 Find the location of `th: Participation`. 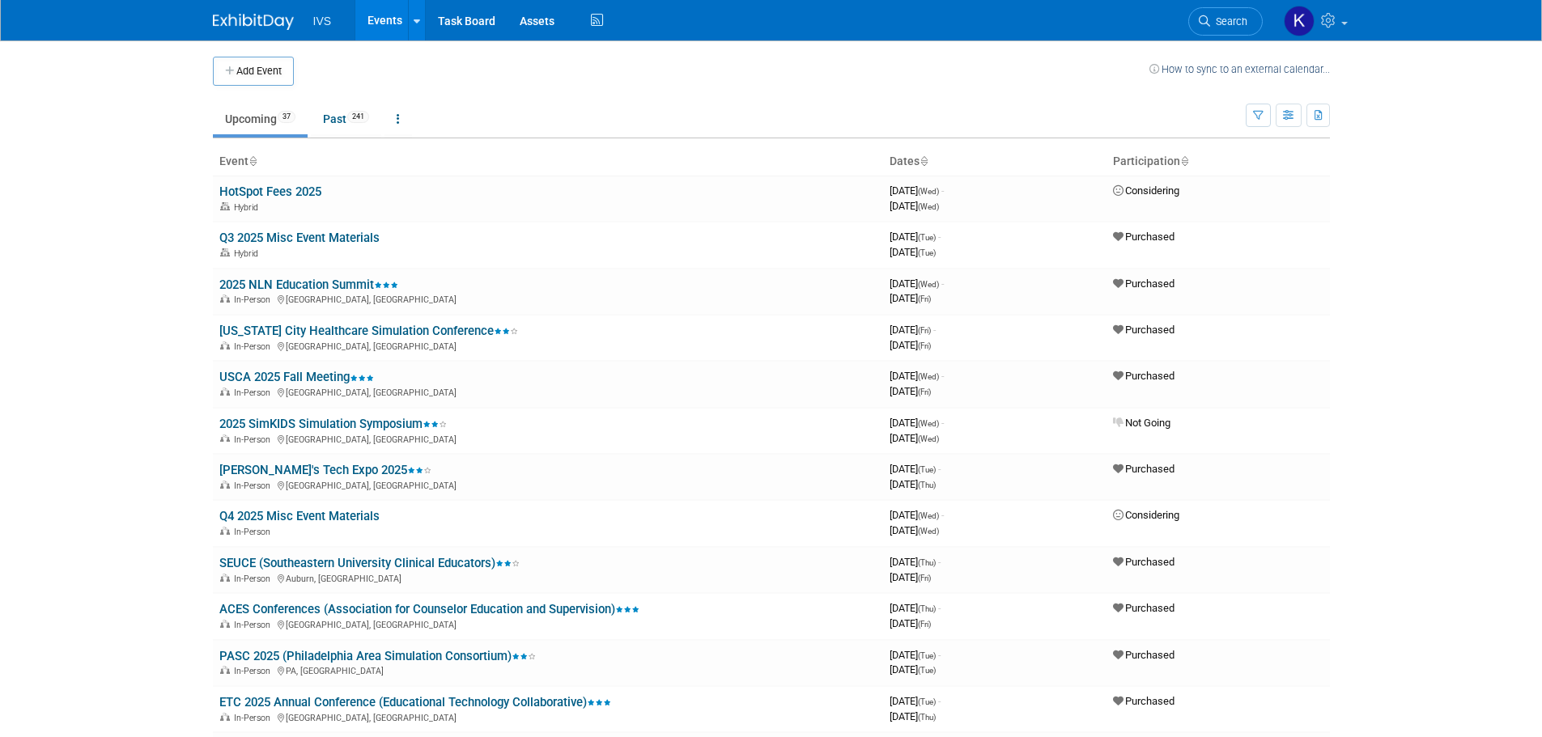

th: Participation is located at coordinates (1218, 162).